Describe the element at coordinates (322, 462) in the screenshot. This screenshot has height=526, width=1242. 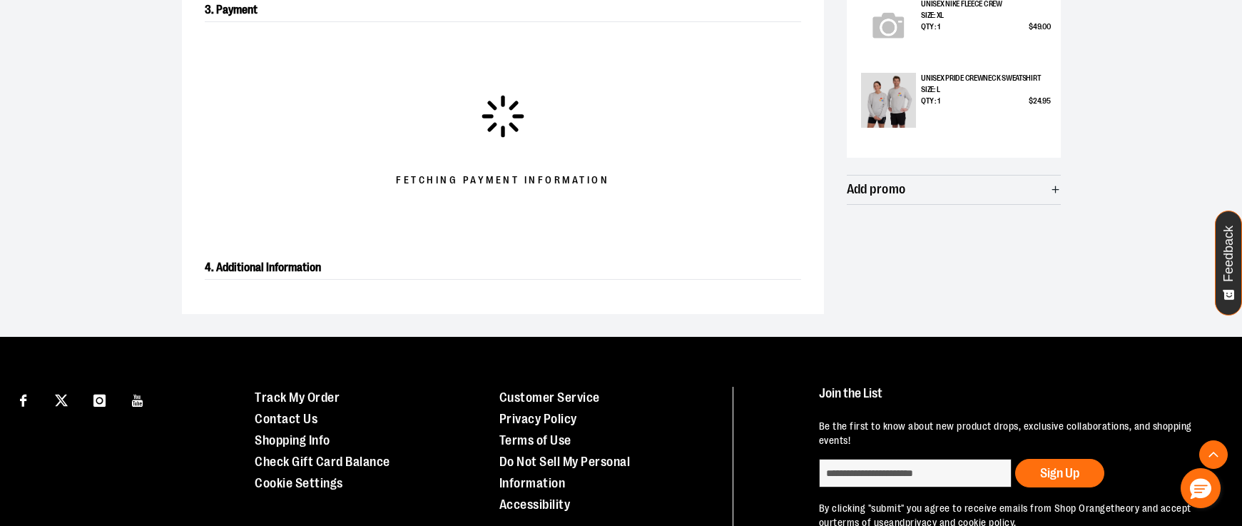
I see `a: Check Gift Card Balance` at that location.